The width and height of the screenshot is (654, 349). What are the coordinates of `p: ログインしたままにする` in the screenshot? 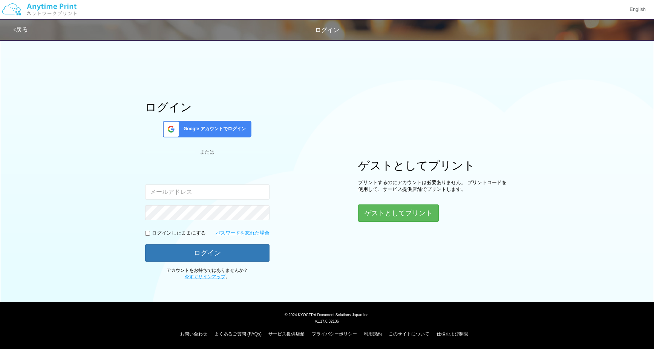 It's located at (179, 233).